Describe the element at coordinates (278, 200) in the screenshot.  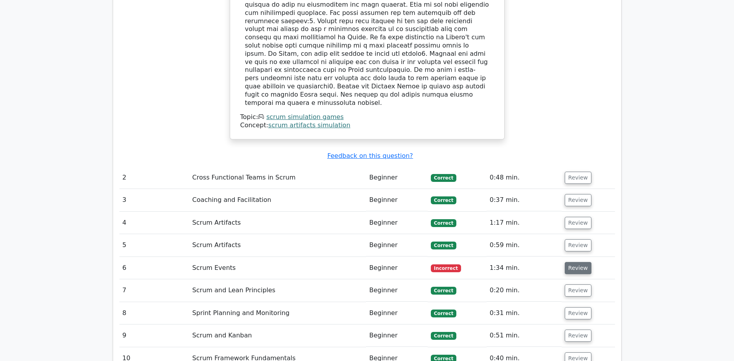
I see `td: Coaching and Facilitation` at that location.